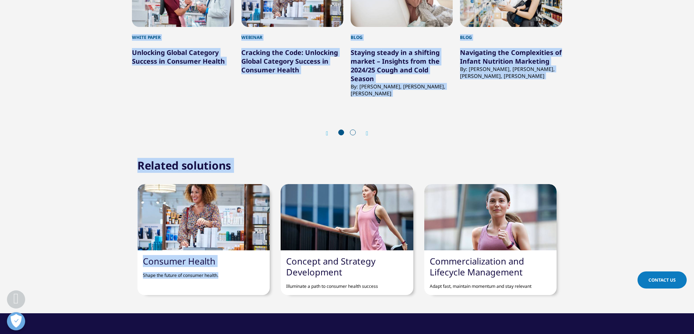 This screenshot has width=694, height=334. I want to click on h2: Related solutions, so click(184, 166).